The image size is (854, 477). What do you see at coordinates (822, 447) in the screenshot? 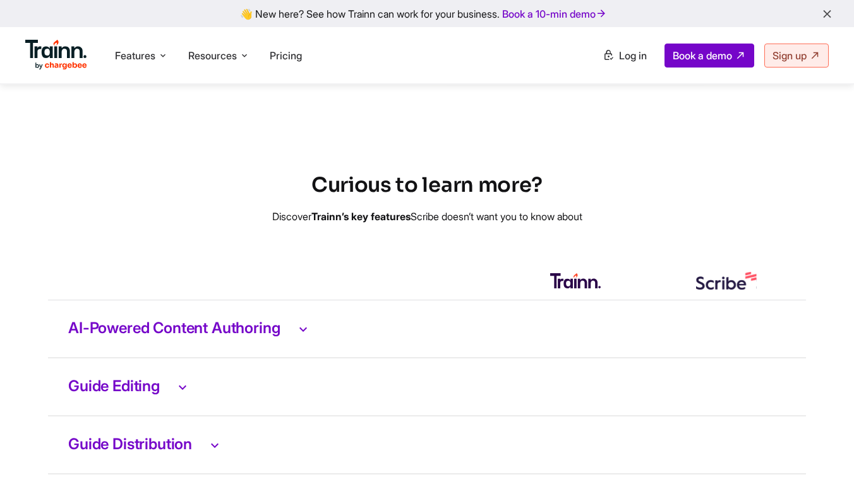
I see `div: Chat Widget` at bounding box center [822, 447].